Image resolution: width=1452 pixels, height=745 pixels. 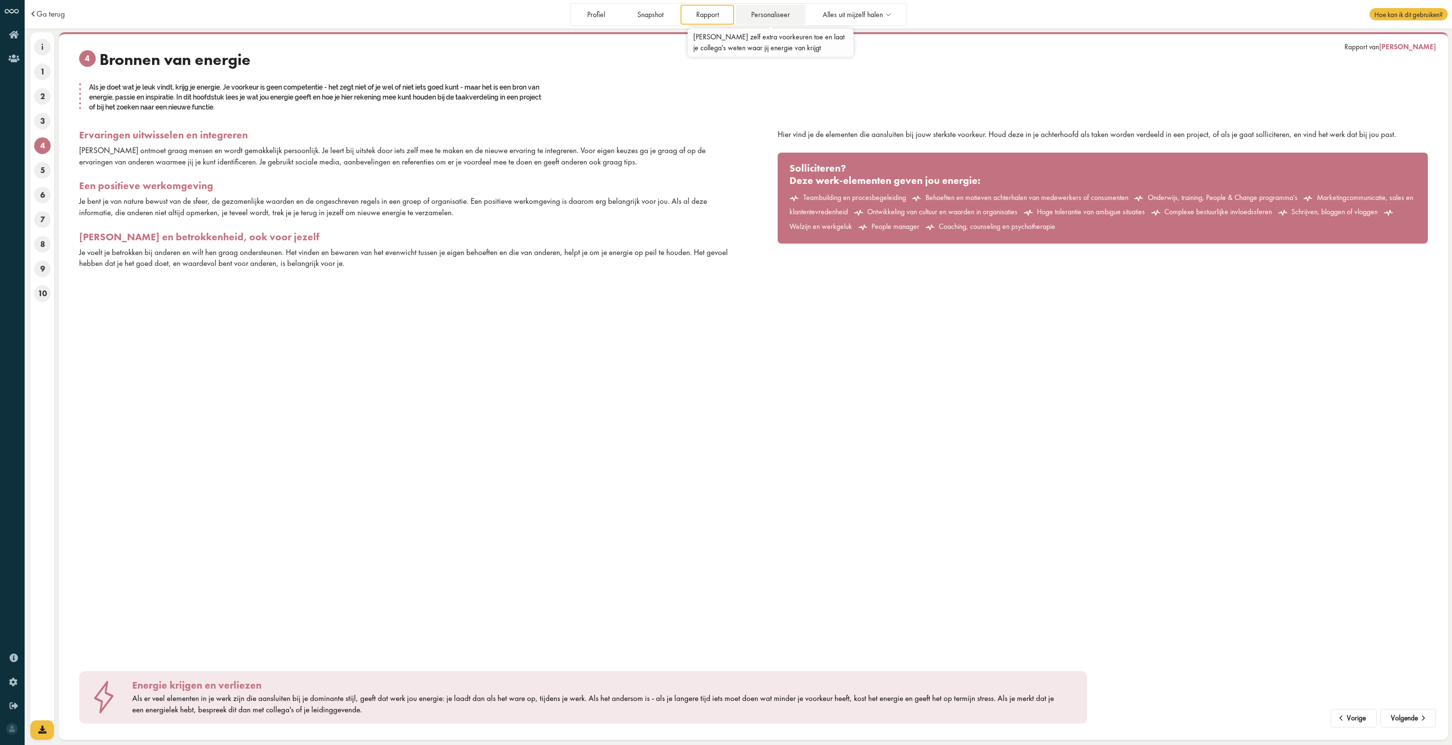 What do you see at coordinates (42, 170) in the screenshot?
I see `span: 5` at bounding box center [42, 170].